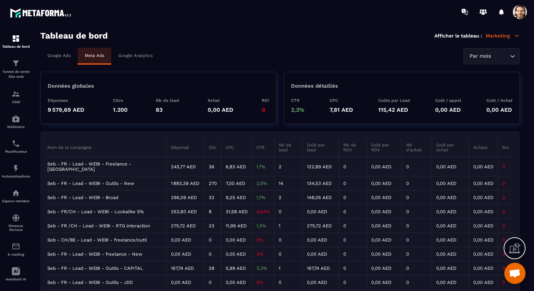 Image resolution: width=534 pixels, height=291 pixels. Describe the element at coordinates (16, 97) in the screenshot. I see `a: formationformationCRM` at that location.